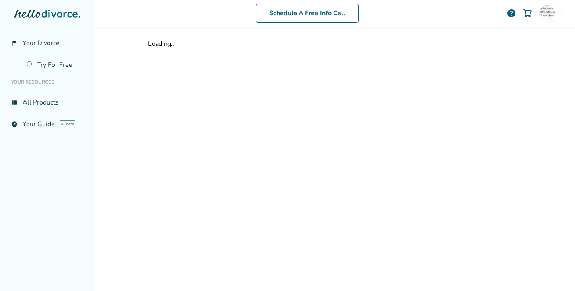 This screenshot has height=291, width=575. Describe the element at coordinates (14, 43) in the screenshot. I see `span: flag_2` at that location.